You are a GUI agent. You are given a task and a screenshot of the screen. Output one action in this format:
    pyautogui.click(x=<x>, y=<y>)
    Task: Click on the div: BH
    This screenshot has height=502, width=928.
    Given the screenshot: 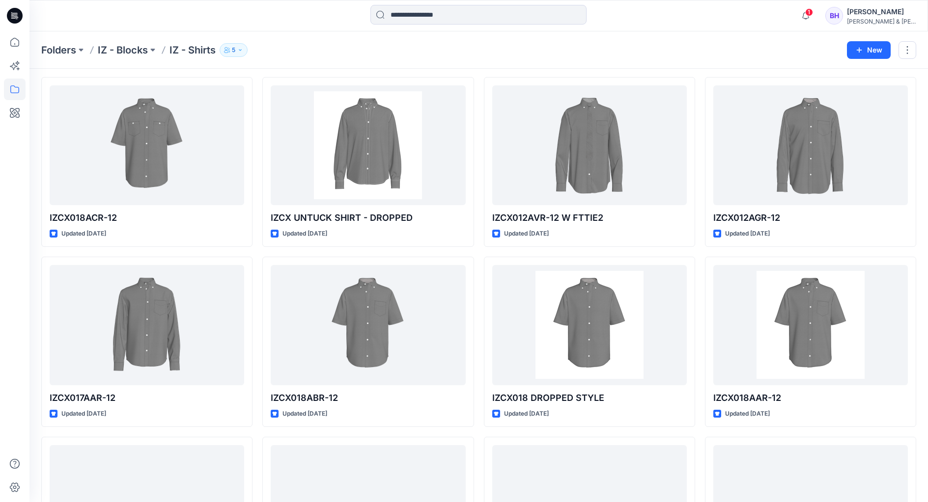 What is the action you would take?
    pyautogui.click(x=834, y=16)
    